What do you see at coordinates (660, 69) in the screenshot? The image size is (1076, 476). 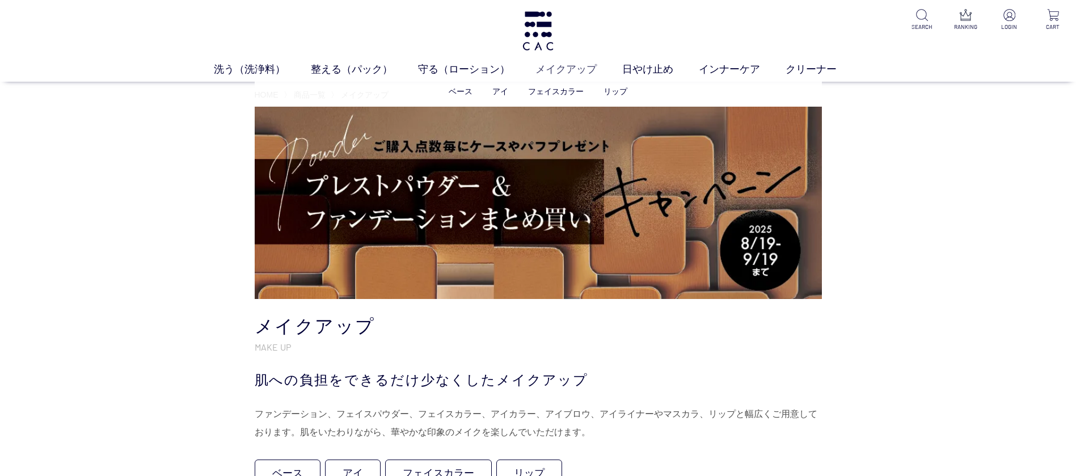 I see `a: 日やけ止め` at bounding box center [660, 69].